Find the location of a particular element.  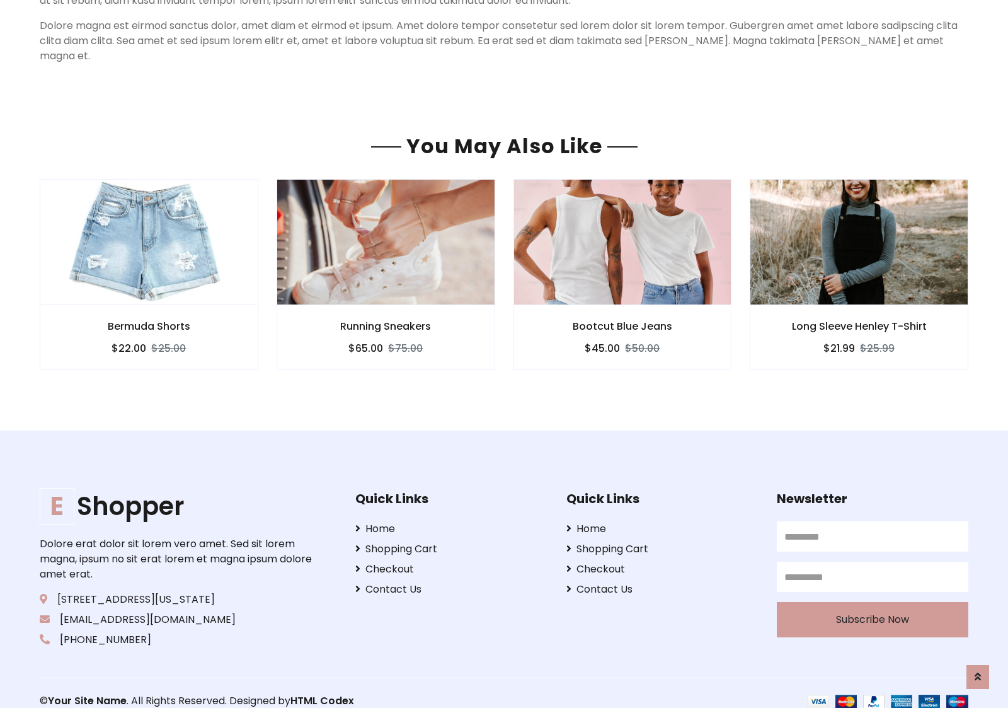

h6: $22.00 is located at coordinates (129, 348).